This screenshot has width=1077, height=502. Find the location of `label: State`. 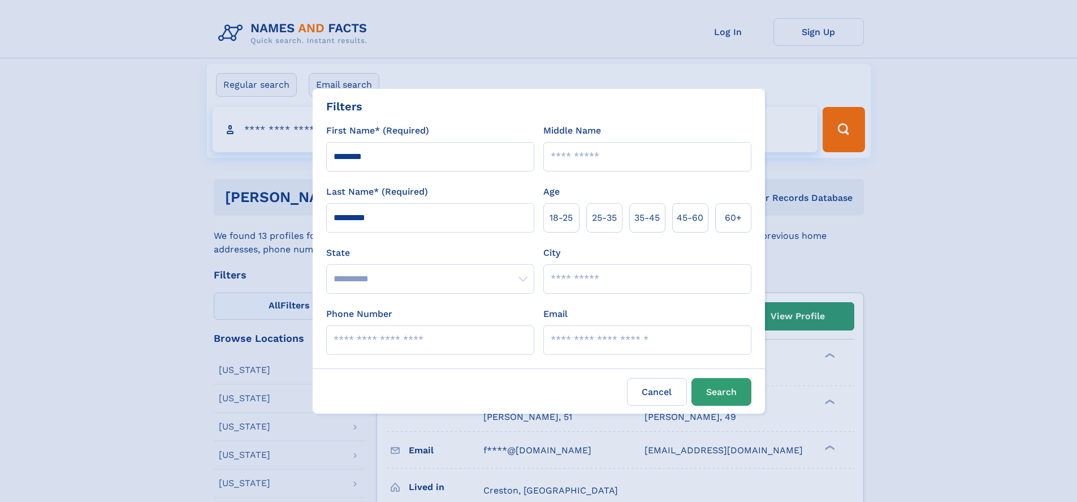

label: State is located at coordinates (430, 253).